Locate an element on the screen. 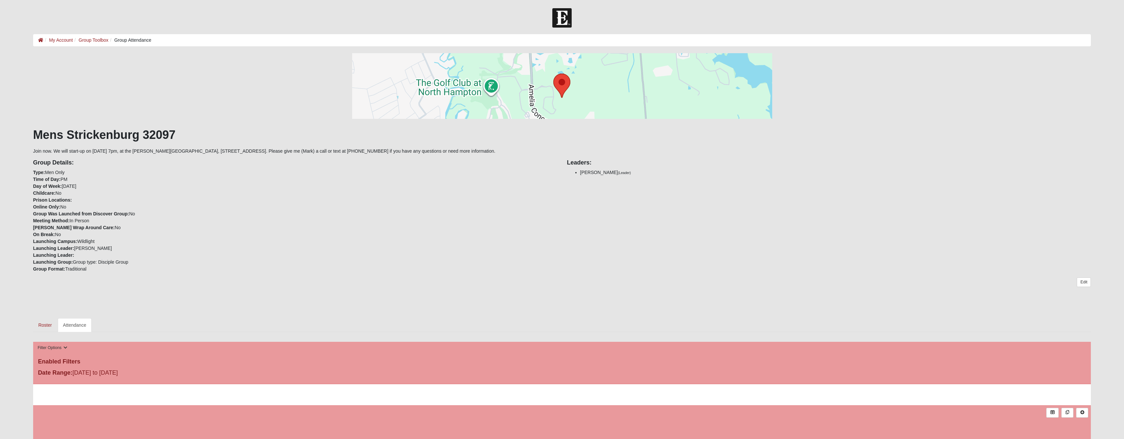  strong: Day of Week: is located at coordinates (48, 186).